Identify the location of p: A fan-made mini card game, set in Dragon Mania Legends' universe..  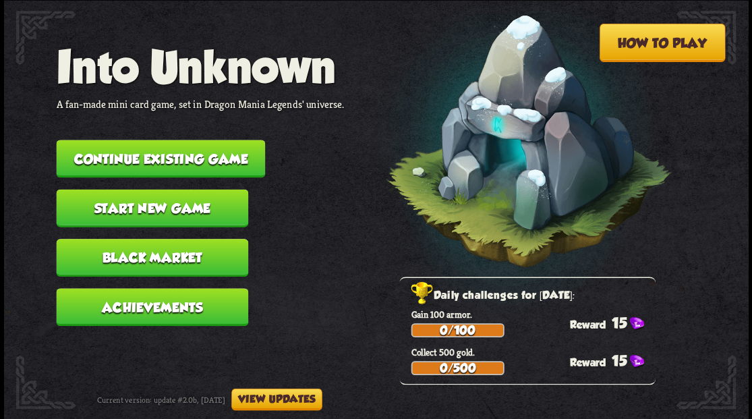
(200, 104).